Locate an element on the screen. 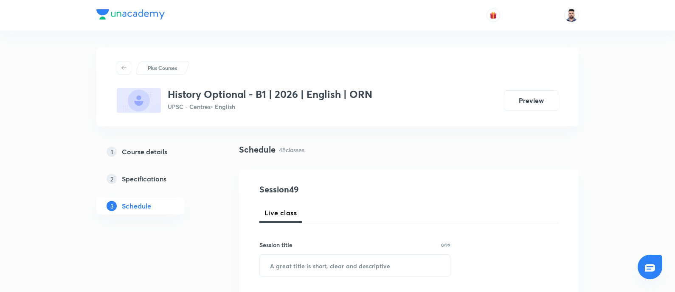 This screenshot has height=292, width=675. p: UPSC - Centres • English is located at coordinates (270, 107).